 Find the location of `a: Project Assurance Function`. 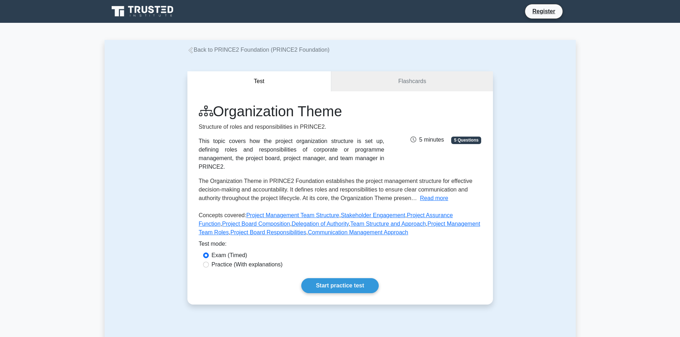

a: Project Assurance Function is located at coordinates (326, 220).